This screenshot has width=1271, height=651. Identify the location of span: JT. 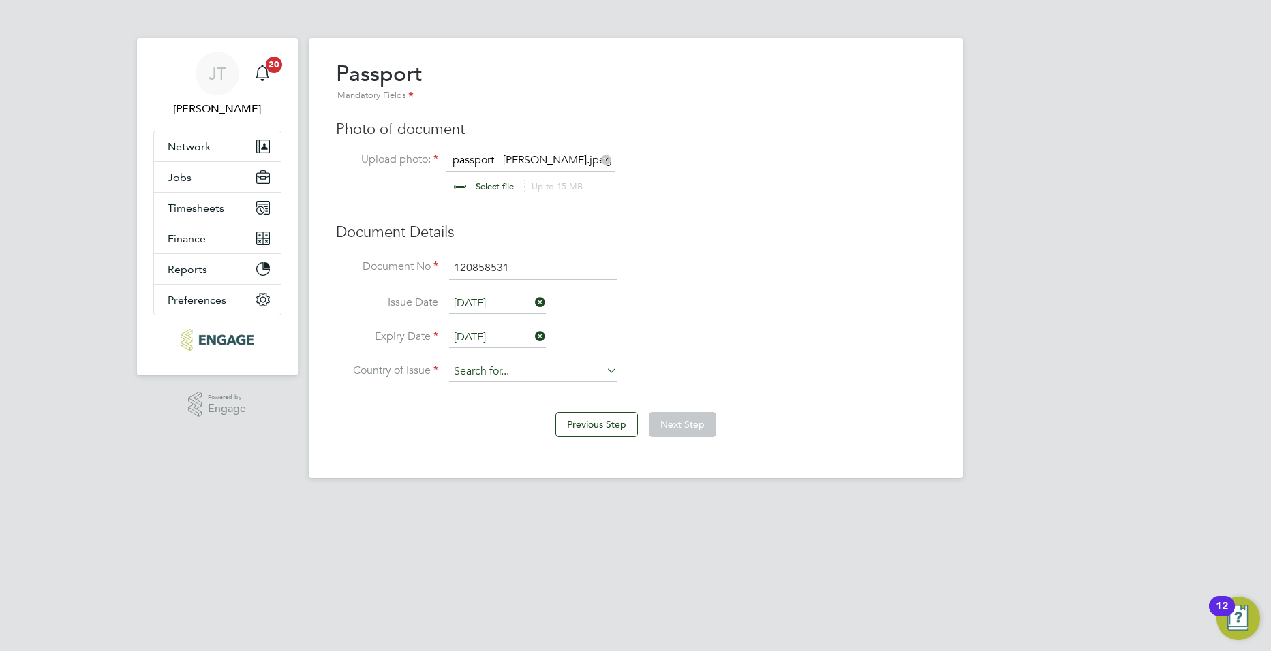
(217, 74).